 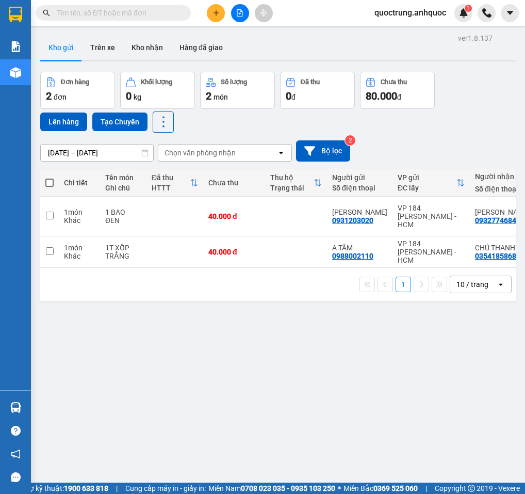 I want to click on div: Tên món, so click(x=123, y=177).